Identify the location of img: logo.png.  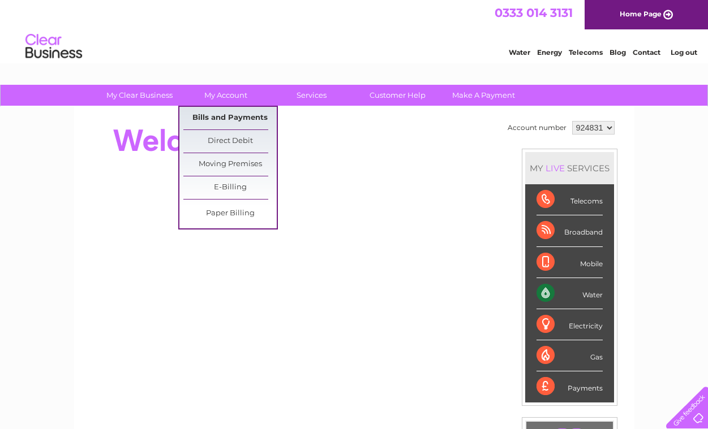
(54, 46).